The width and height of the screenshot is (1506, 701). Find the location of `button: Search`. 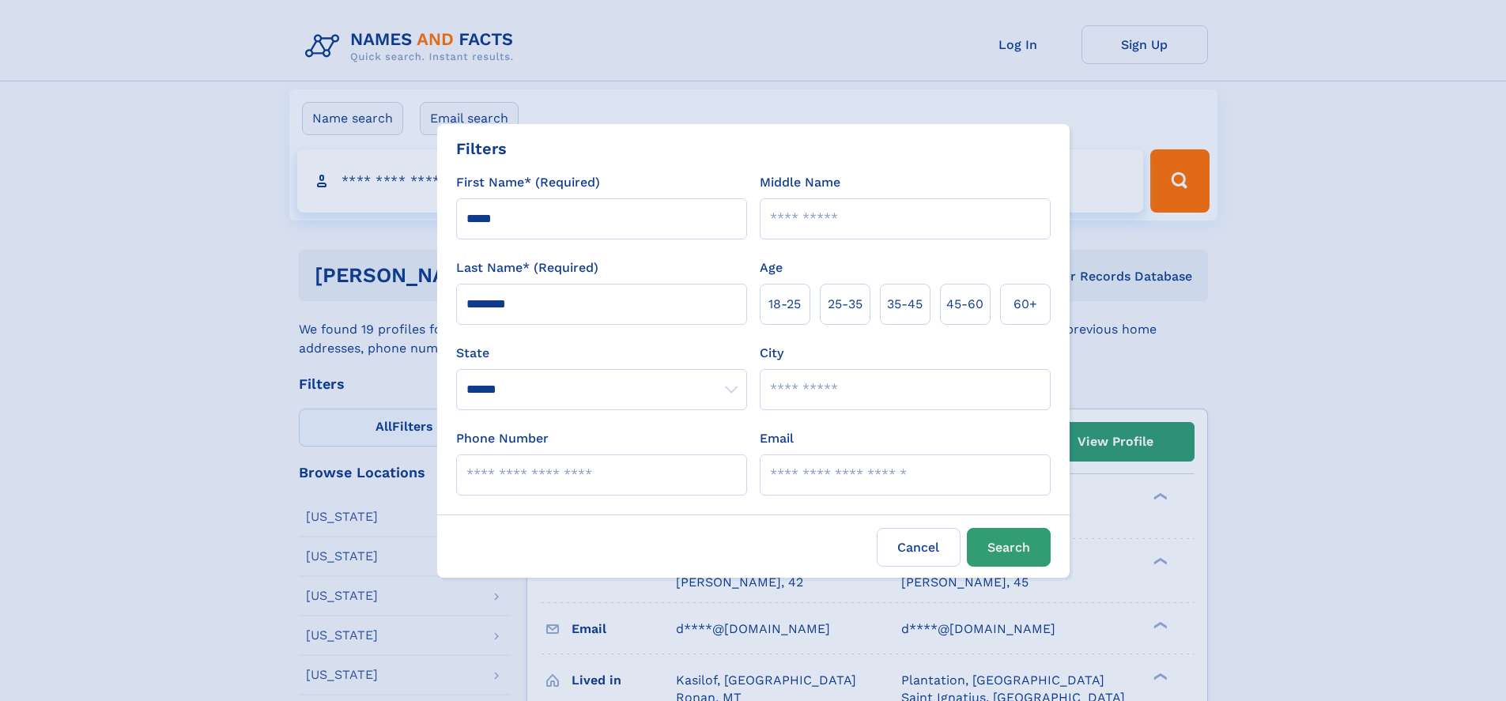

button: Search is located at coordinates (1008, 547).